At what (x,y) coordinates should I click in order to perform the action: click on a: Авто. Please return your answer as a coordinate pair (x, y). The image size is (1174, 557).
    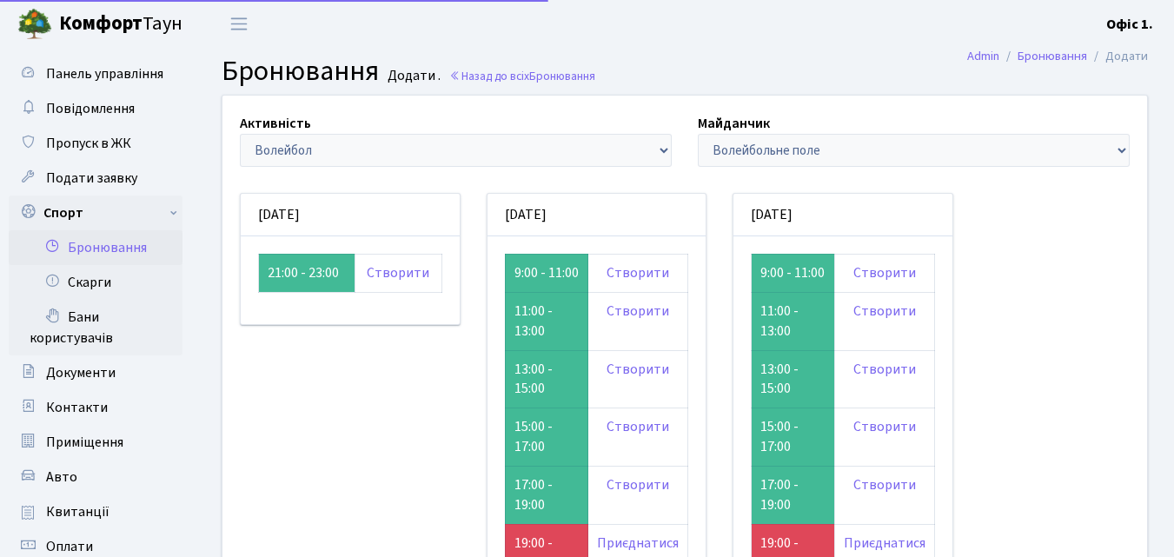
    Looking at the image, I should click on (96, 477).